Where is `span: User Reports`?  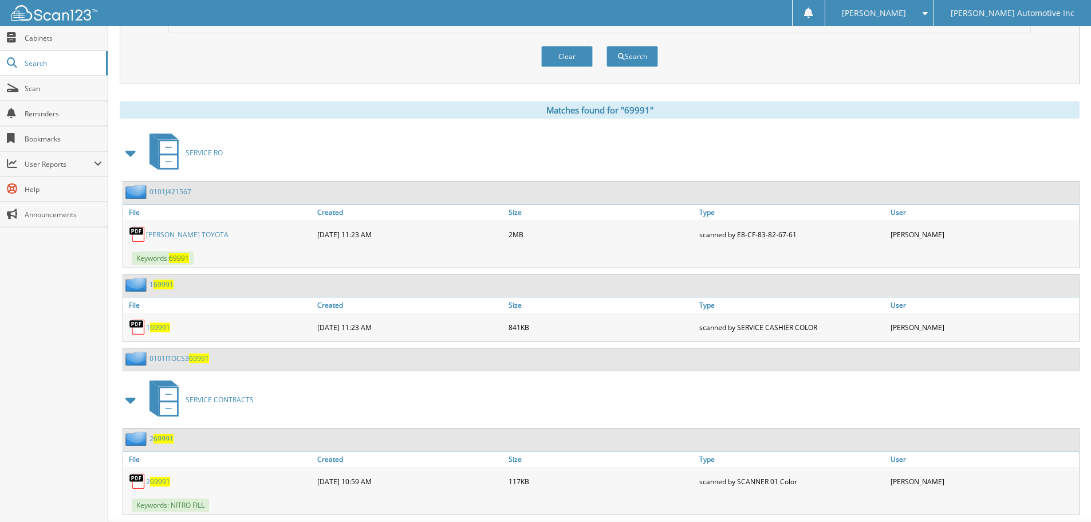
span: User Reports is located at coordinates (59, 164).